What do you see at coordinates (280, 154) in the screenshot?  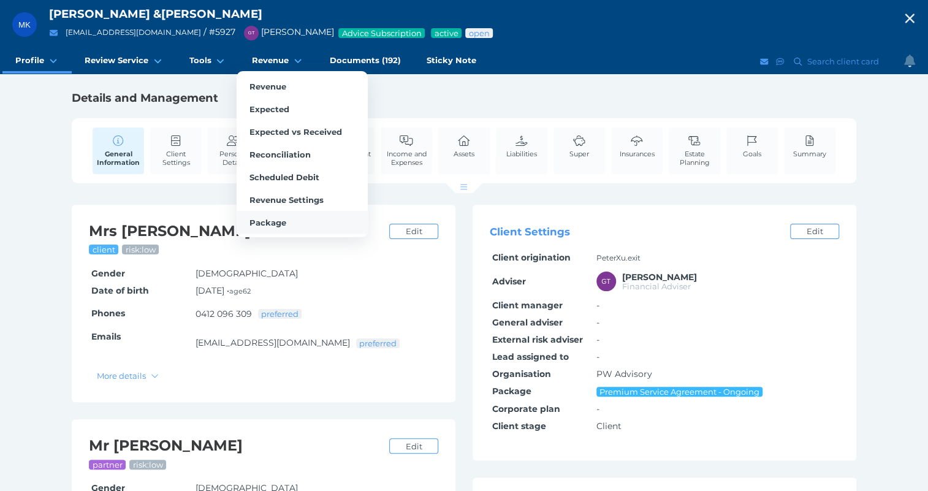 I see `span: Reconciliation` at bounding box center [280, 154].